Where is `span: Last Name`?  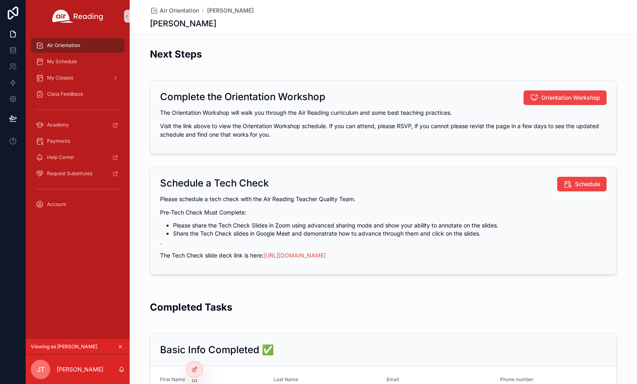
span: Last Name is located at coordinates (286, 379).